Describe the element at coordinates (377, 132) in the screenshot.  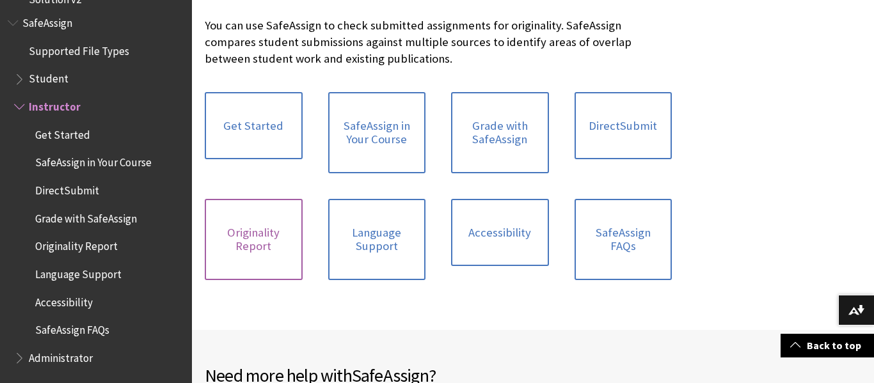
I see `a: SafeAssign in Your Course` at that location.